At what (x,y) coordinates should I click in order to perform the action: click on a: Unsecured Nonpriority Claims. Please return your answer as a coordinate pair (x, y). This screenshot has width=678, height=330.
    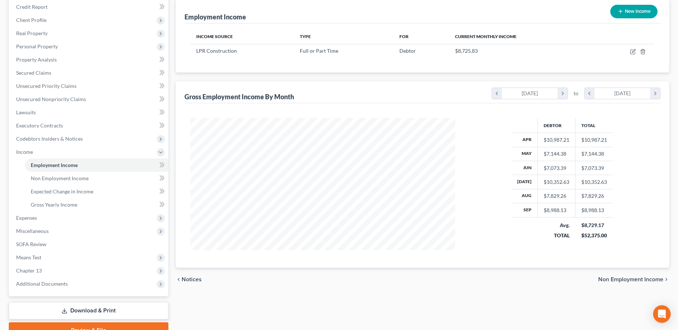
    Looking at the image, I should click on (89, 99).